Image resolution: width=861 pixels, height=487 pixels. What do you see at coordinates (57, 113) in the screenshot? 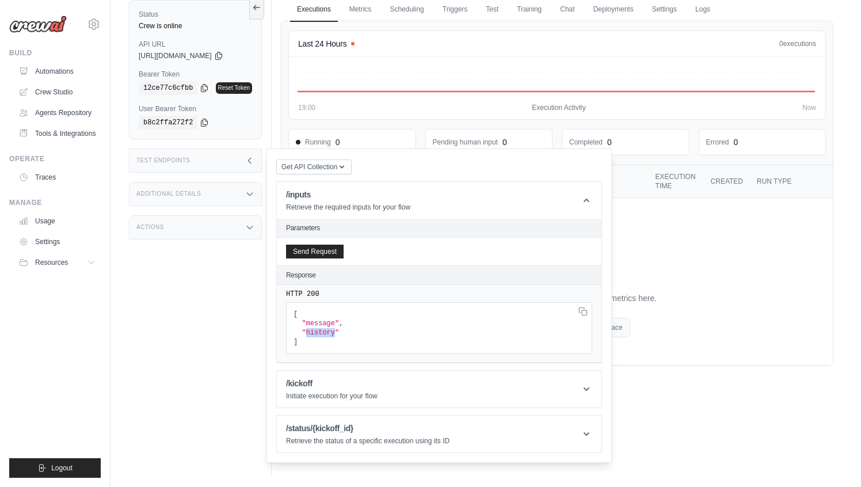
I see `a: Agents Repository` at bounding box center [57, 113].